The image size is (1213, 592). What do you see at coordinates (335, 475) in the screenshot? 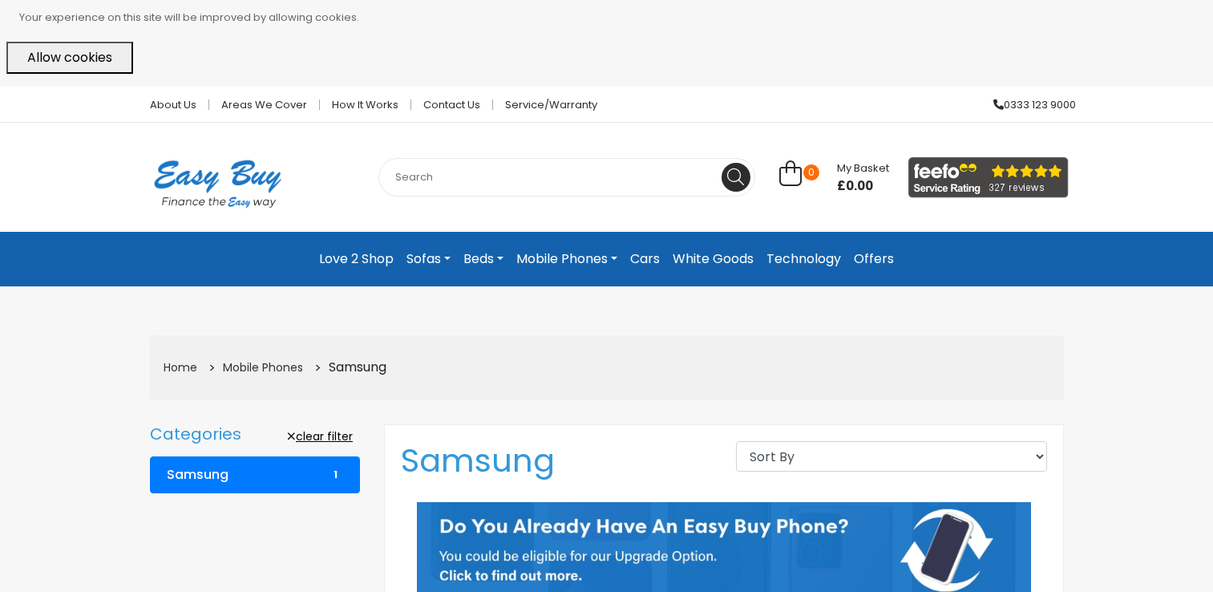
I see `span: 1` at bounding box center [335, 475].